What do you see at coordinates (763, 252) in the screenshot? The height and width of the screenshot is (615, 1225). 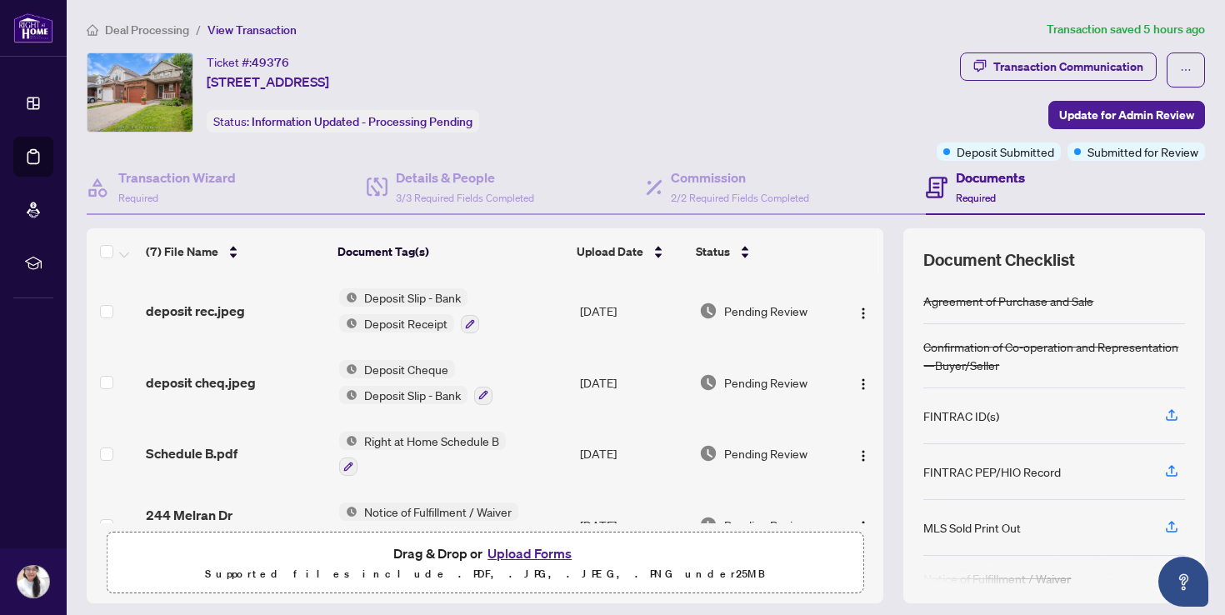 I see `th: Status` at bounding box center [763, 252].